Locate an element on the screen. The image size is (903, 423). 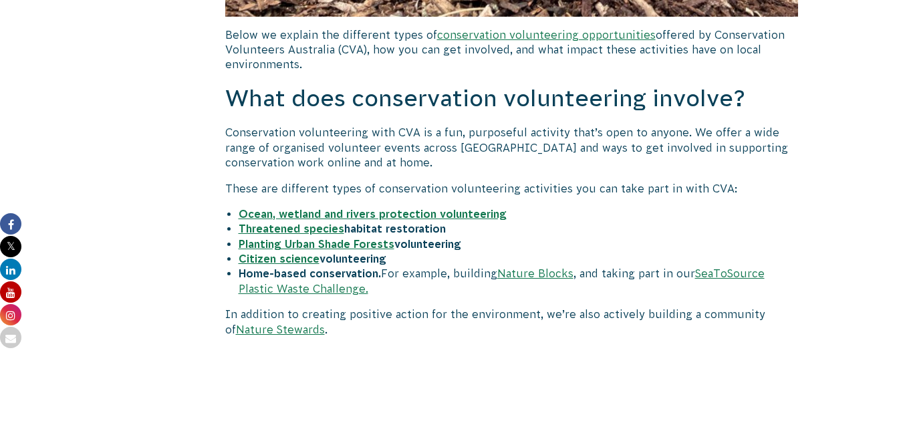
a: Planting Urban Shade Forests is located at coordinates (316, 244).